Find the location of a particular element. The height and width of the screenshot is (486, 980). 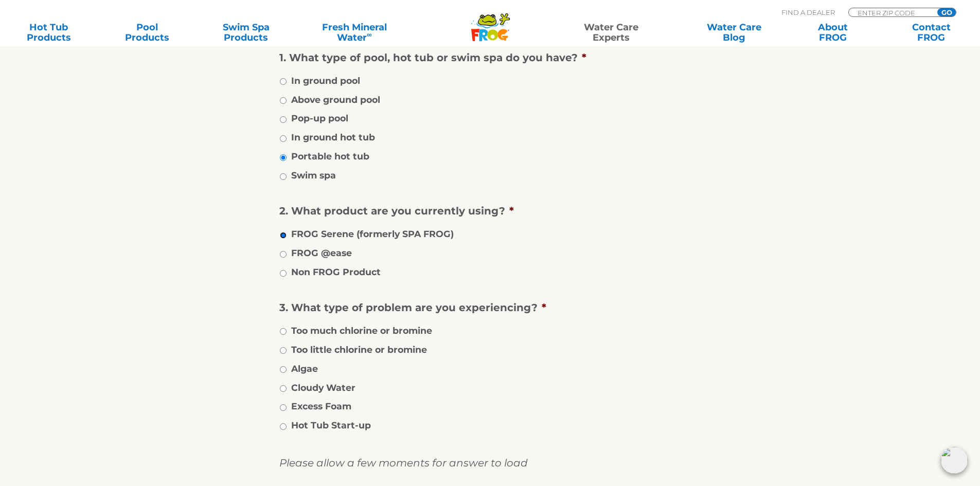

label: Portable hot tub is located at coordinates (330, 156).